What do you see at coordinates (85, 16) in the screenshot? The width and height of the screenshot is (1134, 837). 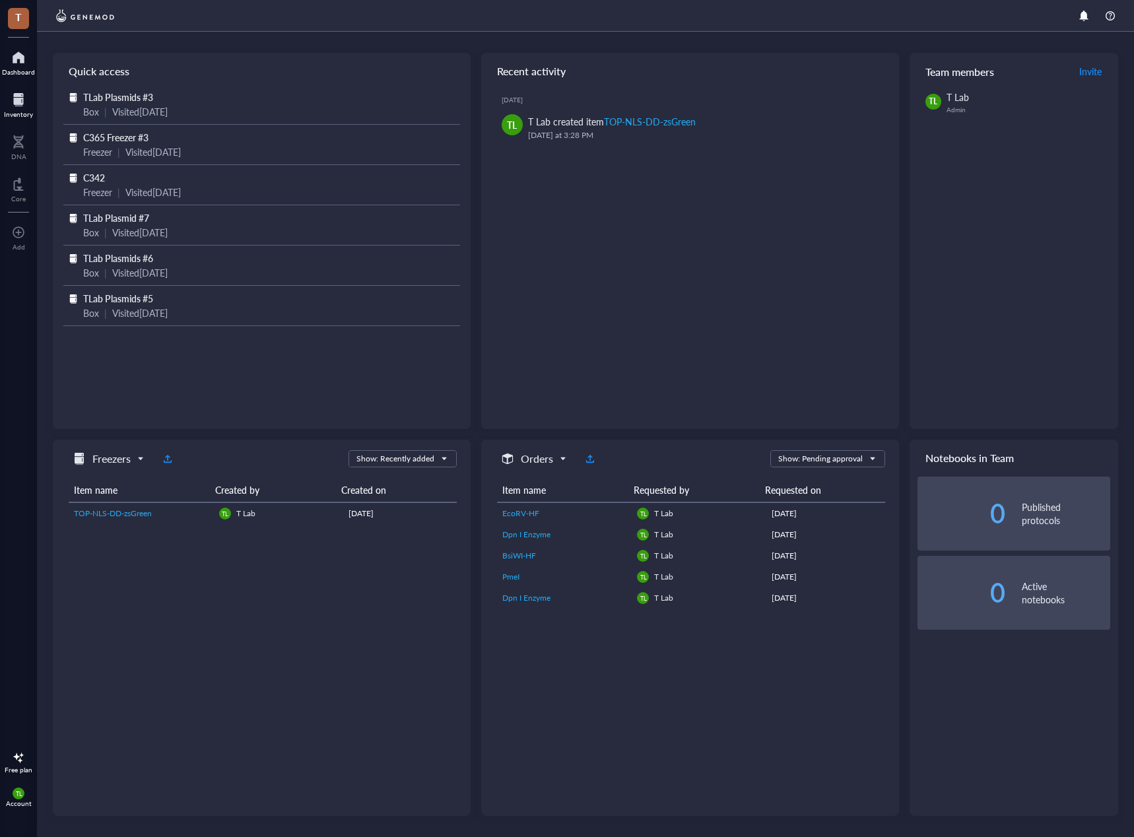 I see `img: genemod-logo` at bounding box center [85, 16].